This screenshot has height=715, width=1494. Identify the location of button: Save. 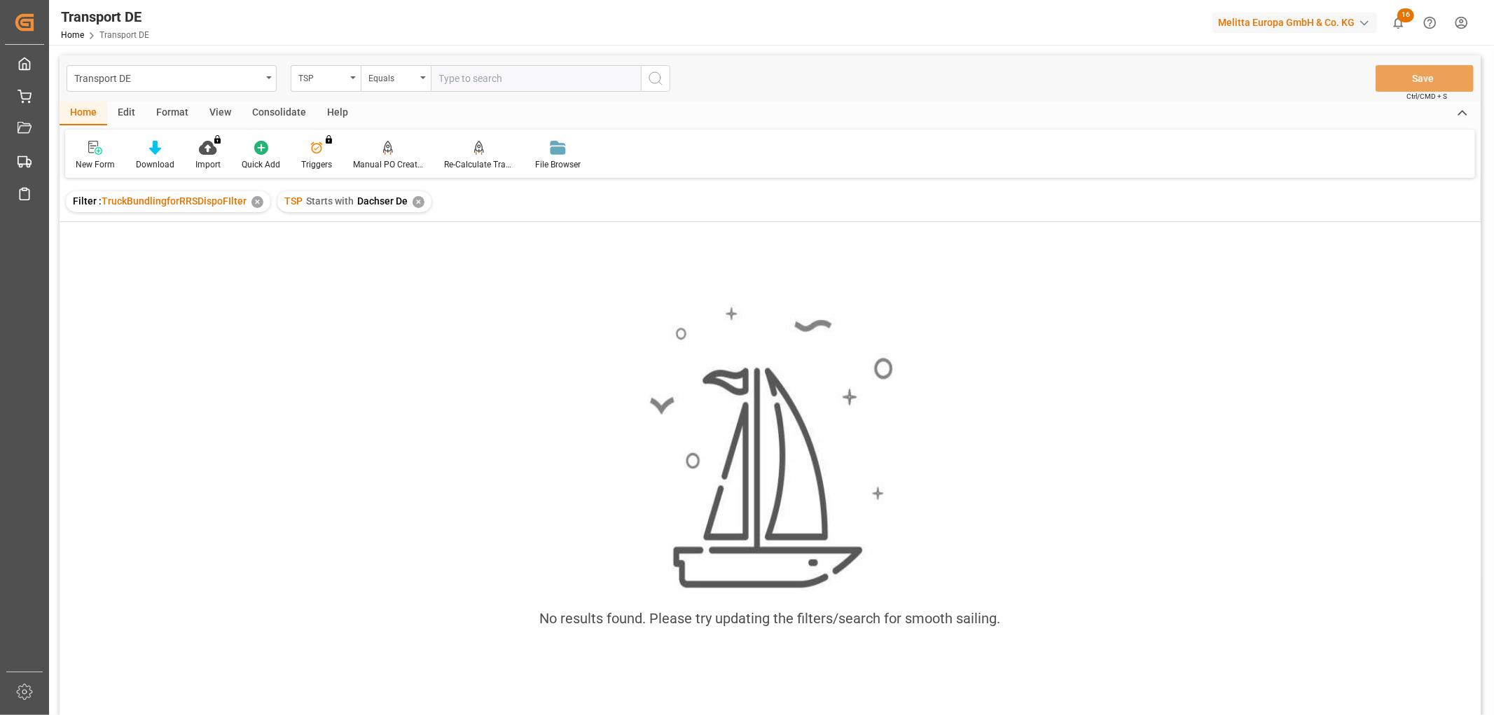
(1425, 78).